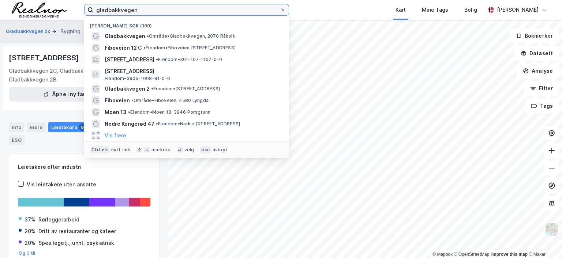 This screenshot has width=562, height=258. Describe the element at coordinates (67, 94) in the screenshot. I see `button: Åpne i ny fane` at that location.